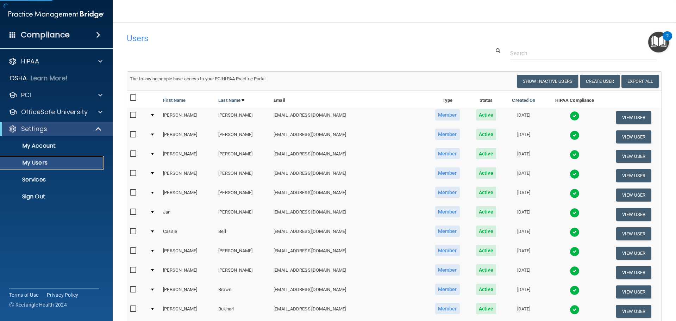 The image size is (676, 321). What do you see at coordinates (52, 196) in the screenshot?
I see `p: Sign Out` at bounding box center [52, 196].